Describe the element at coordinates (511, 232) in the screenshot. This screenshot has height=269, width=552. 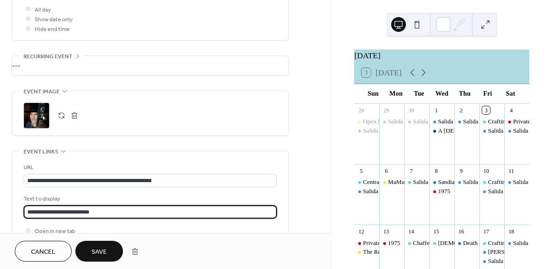
I see `div: 18` at that location.